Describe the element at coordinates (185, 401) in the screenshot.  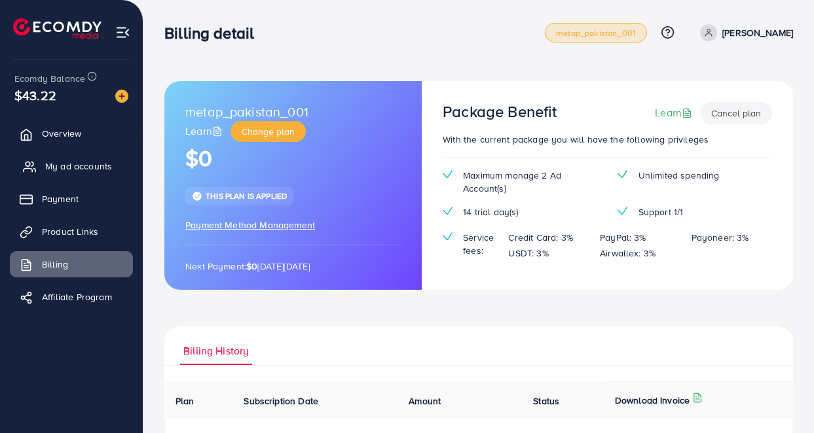
I see `span: Plan` at that location.